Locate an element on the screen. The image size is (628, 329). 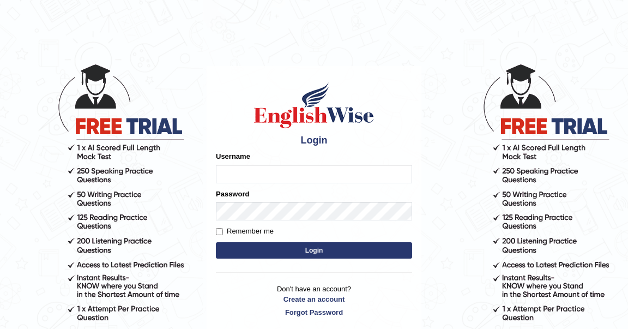
label: Password is located at coordinates (232, 194).